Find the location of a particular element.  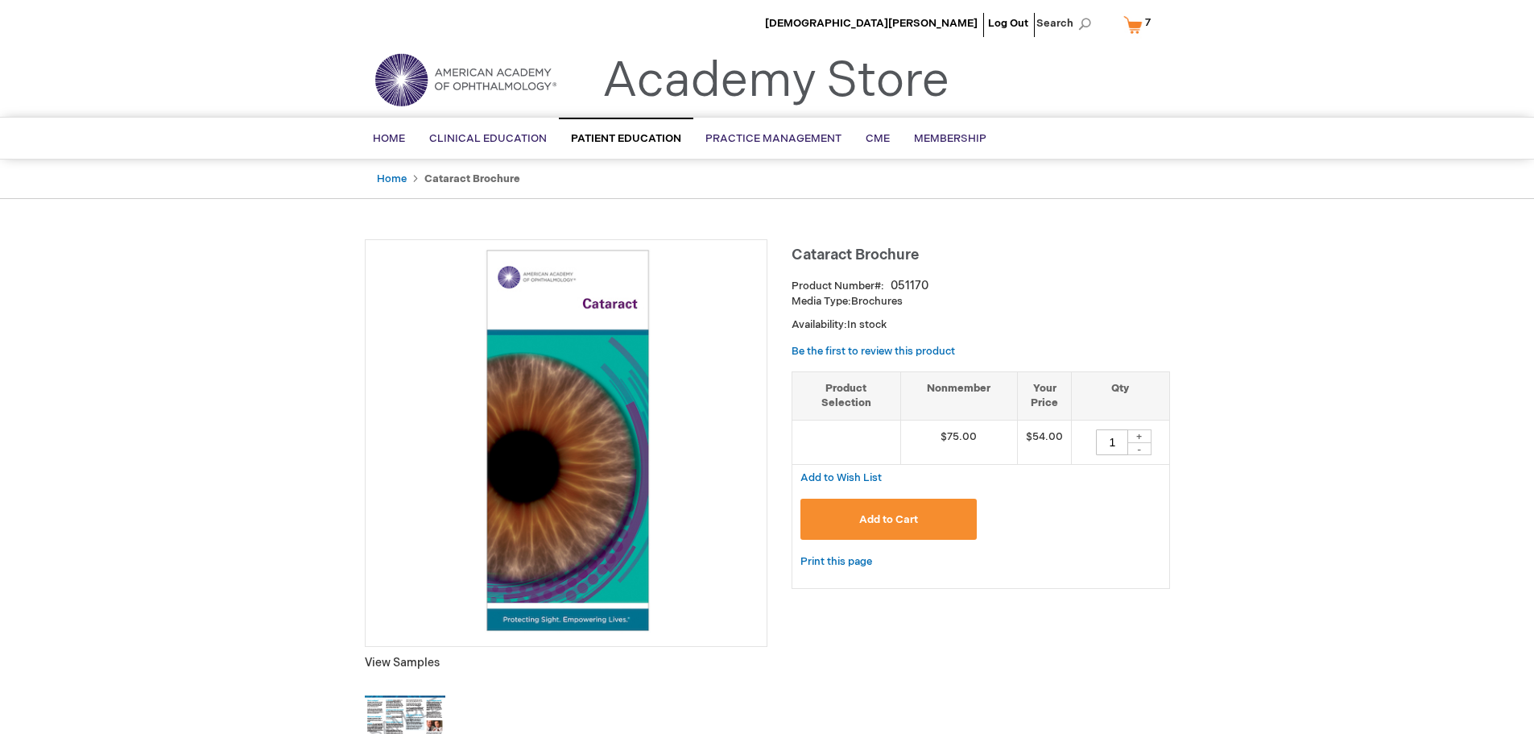

a: Academy Store is located at coordinates (776, 81).